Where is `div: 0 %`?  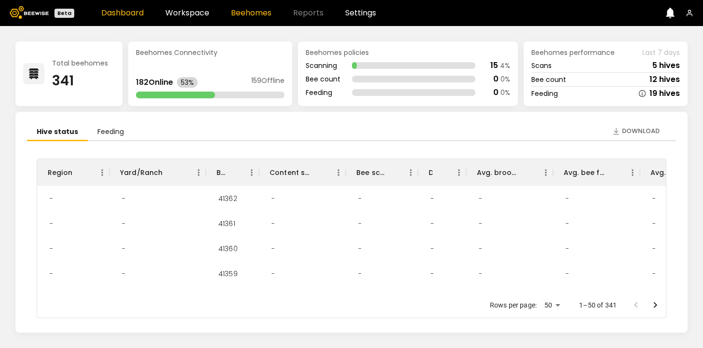
div: 0 % is located at coordinates (505, 93).